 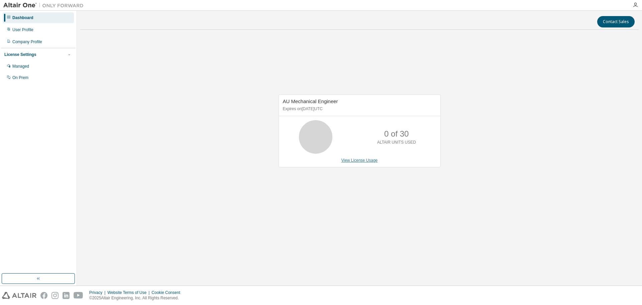 What do you see at coordinates (396, 134) in the screenshot?
I see `p: 0 of 30` at bounding box center [396, 134].